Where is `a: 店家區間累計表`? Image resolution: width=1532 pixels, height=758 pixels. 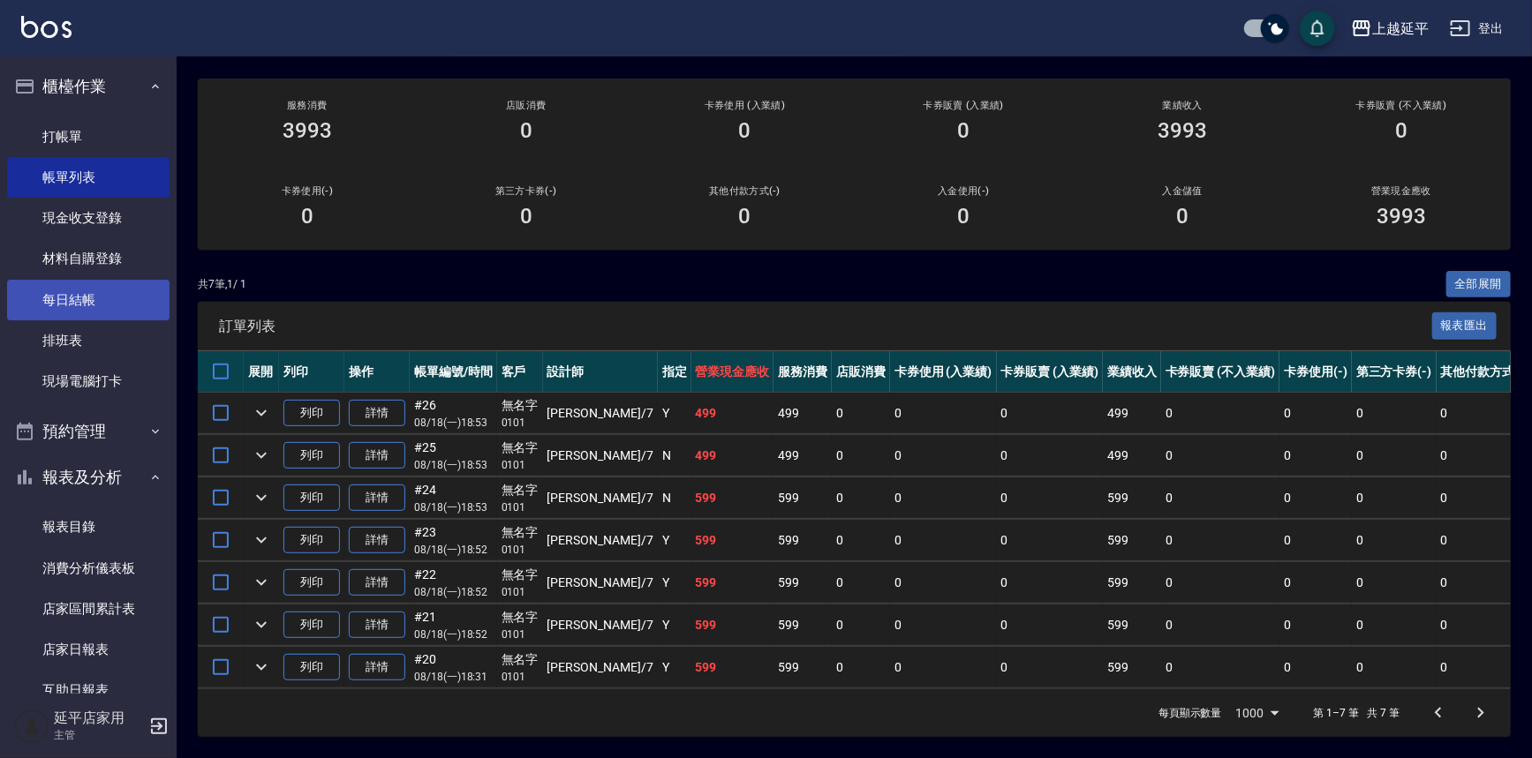
a: 店家區間累計表 is located at coordinates (88, 609).